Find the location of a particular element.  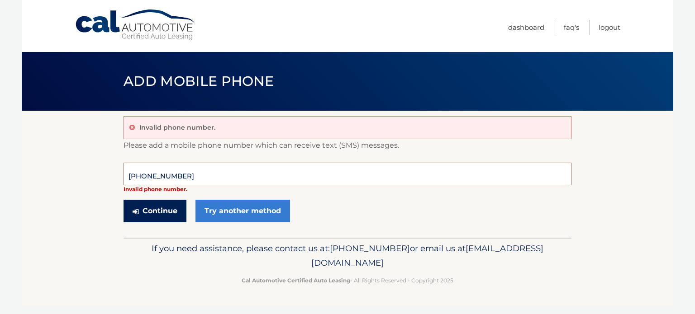

input: Mobile Phone Number is located at coordinates (348, 174).